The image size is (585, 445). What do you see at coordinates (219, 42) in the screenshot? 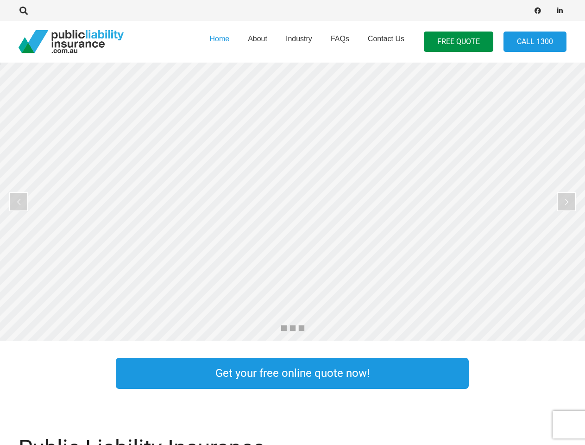
I see `a: Home` at bounding box center [219, 42].